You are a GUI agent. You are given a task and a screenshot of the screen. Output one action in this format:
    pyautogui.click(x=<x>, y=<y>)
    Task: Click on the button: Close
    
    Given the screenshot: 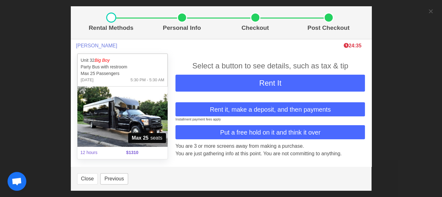 What is the action you would take?
    pyautogui.click(x=87, y=179)
    